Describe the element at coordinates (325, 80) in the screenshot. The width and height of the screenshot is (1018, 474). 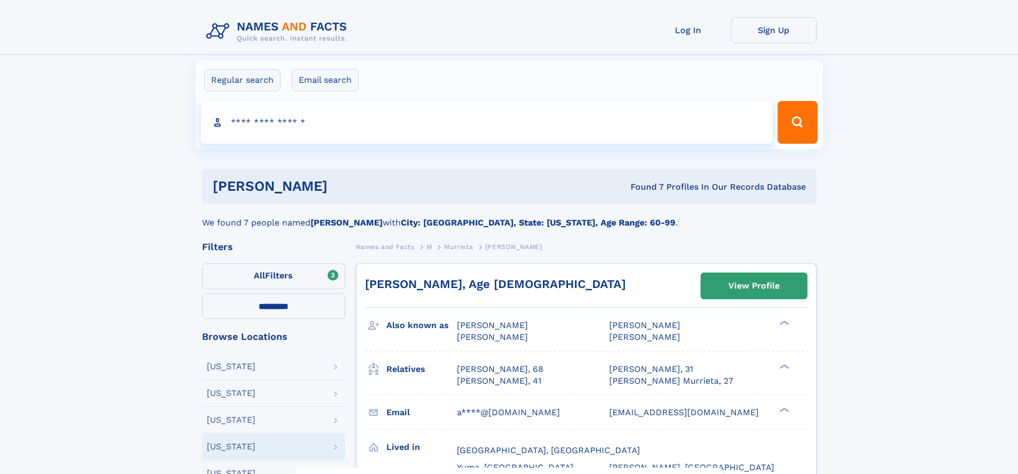
I see `label: Email search` at that location.